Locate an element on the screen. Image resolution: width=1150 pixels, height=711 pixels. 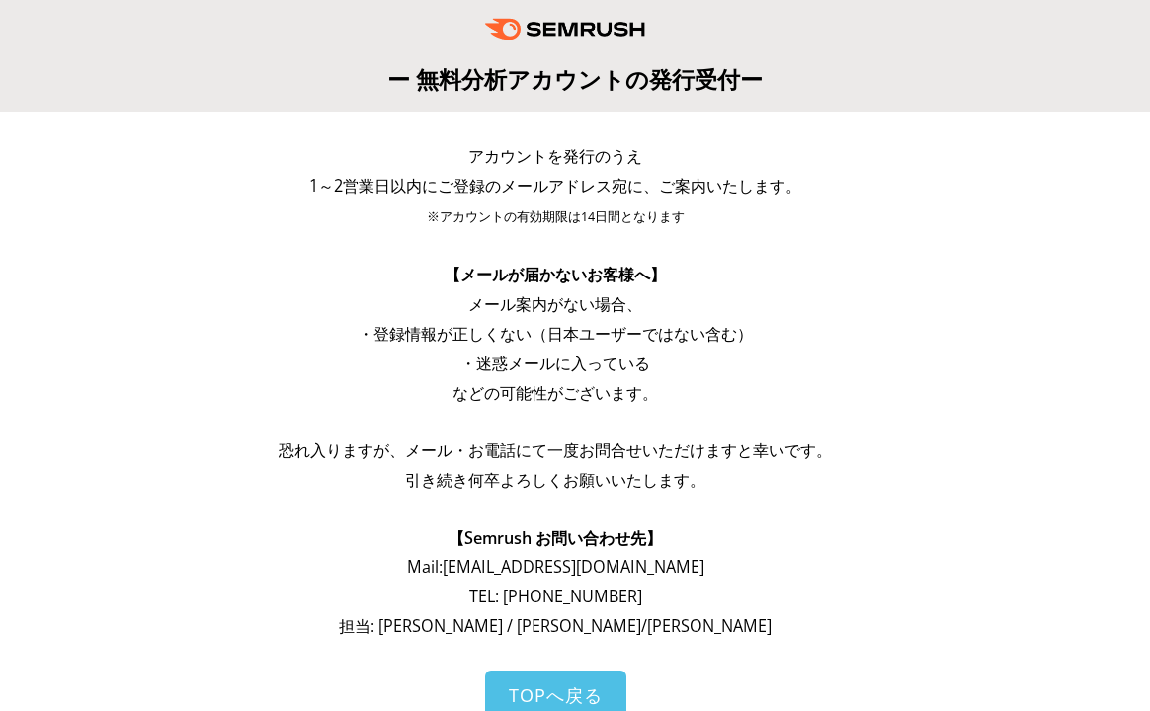
span: アカウントを発行のうえ is located at coordinates (555, 156).